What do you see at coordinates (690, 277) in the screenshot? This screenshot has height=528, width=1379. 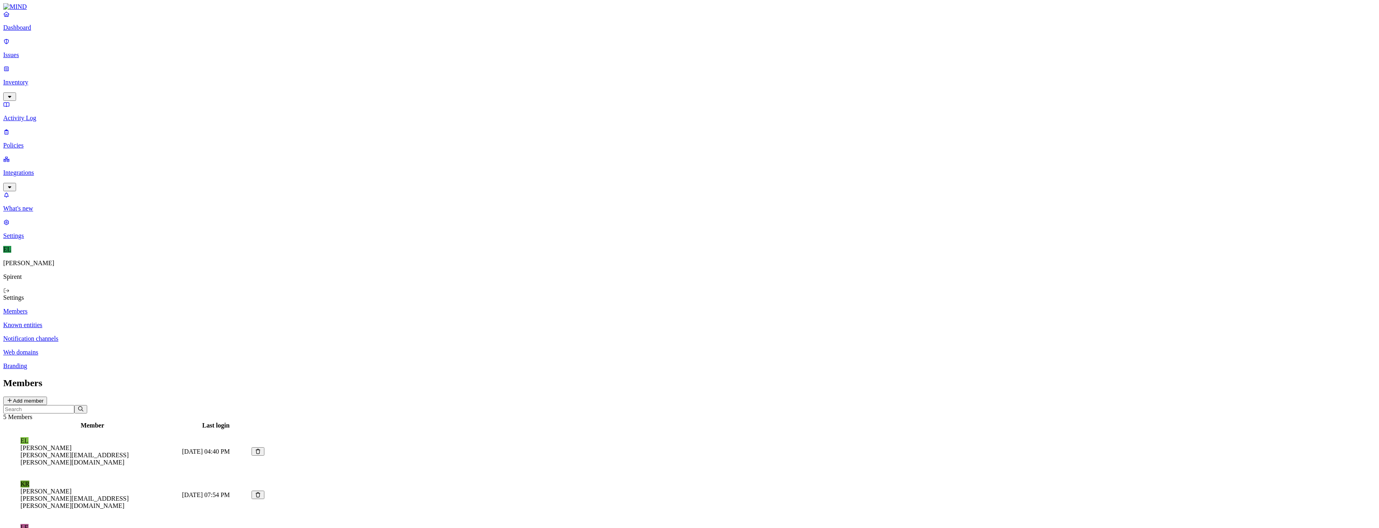 I see `p: Spirent` at bounding box center [690, 277].